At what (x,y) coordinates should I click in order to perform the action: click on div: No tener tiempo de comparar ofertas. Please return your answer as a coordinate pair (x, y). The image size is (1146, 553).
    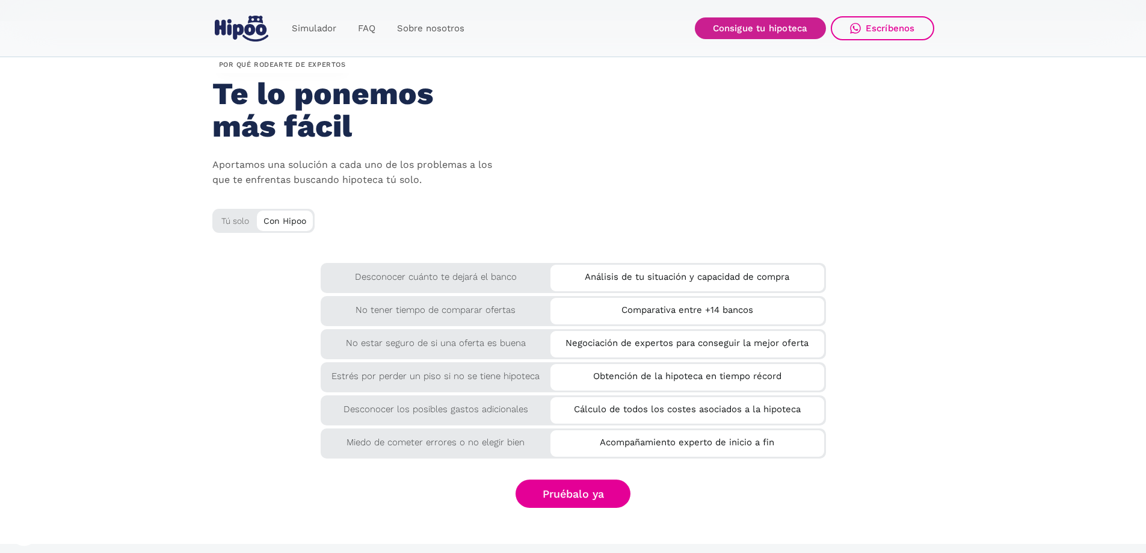
    Looking at the image, I should click on (435, 307).